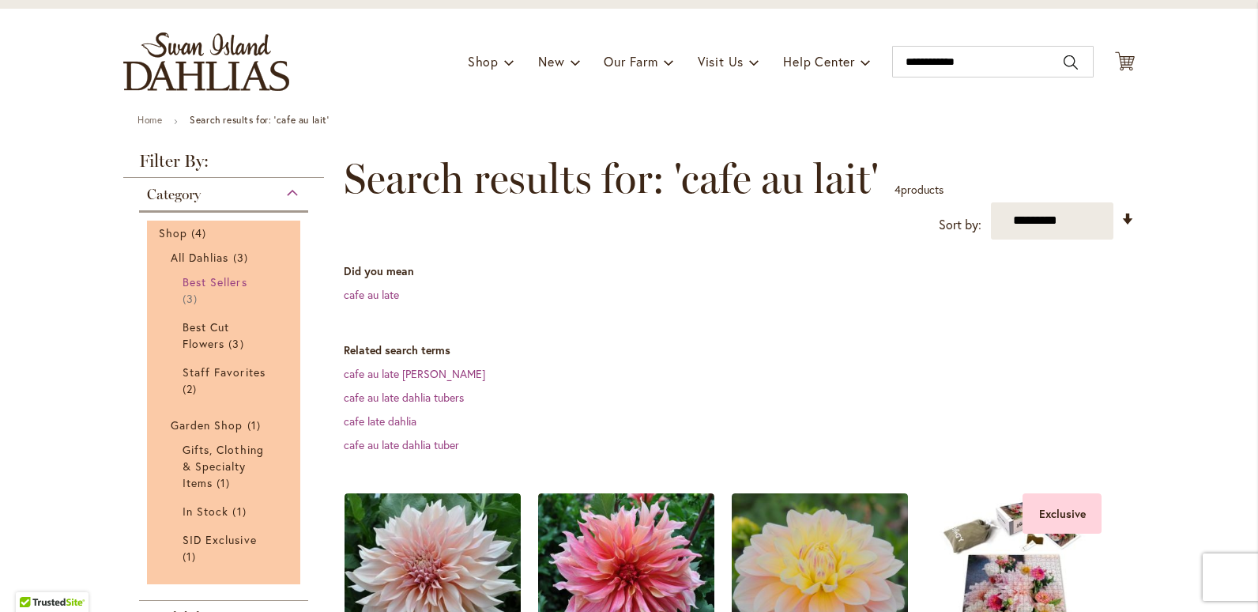 The height and width of the screenshot is (612, 1258). Describe the element at coordinates (631, 61) in the screenshot. I see `span: Our Farm` at that location.